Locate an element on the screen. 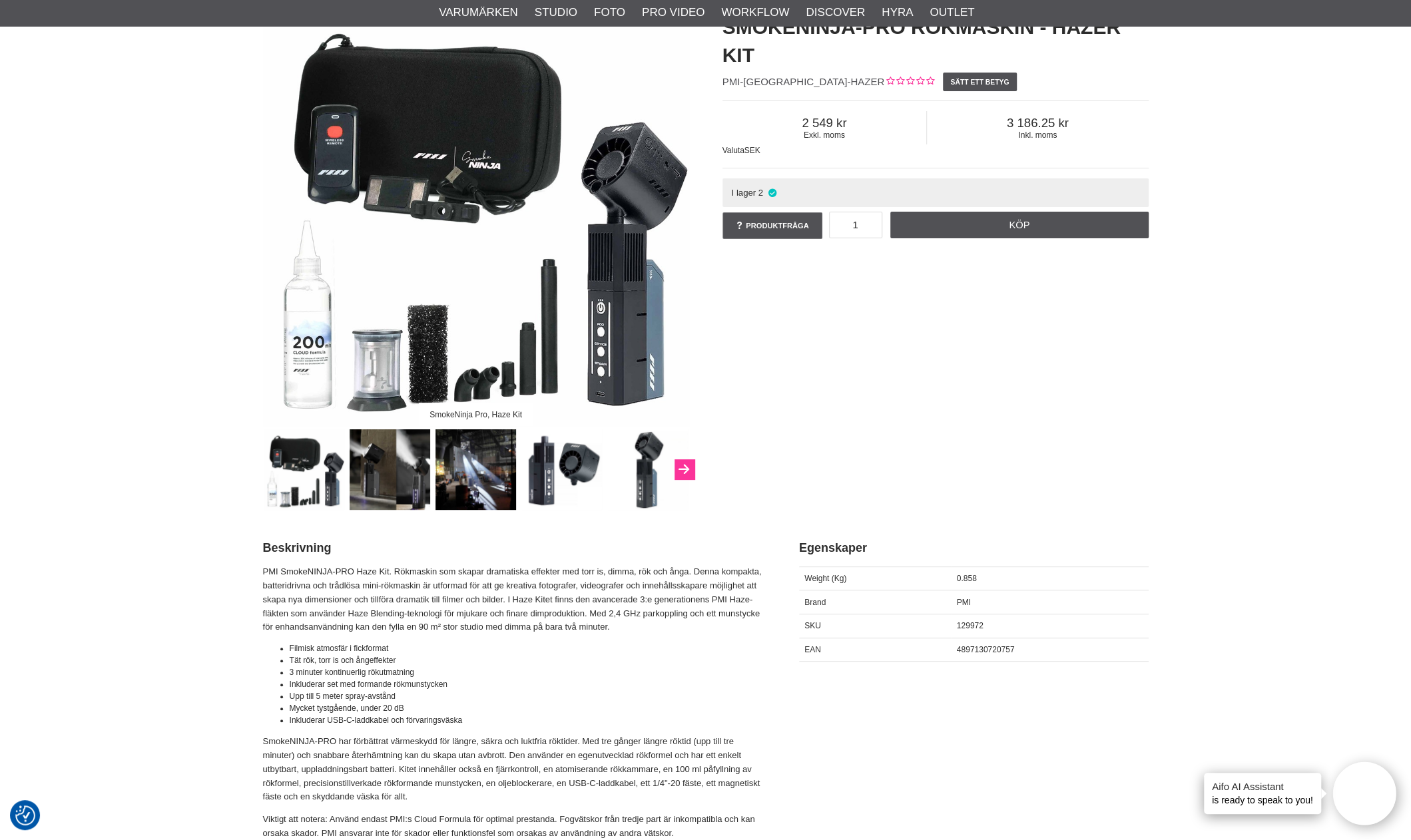  img: Wireless mini smoke machine is located at coordinates (389, 469).